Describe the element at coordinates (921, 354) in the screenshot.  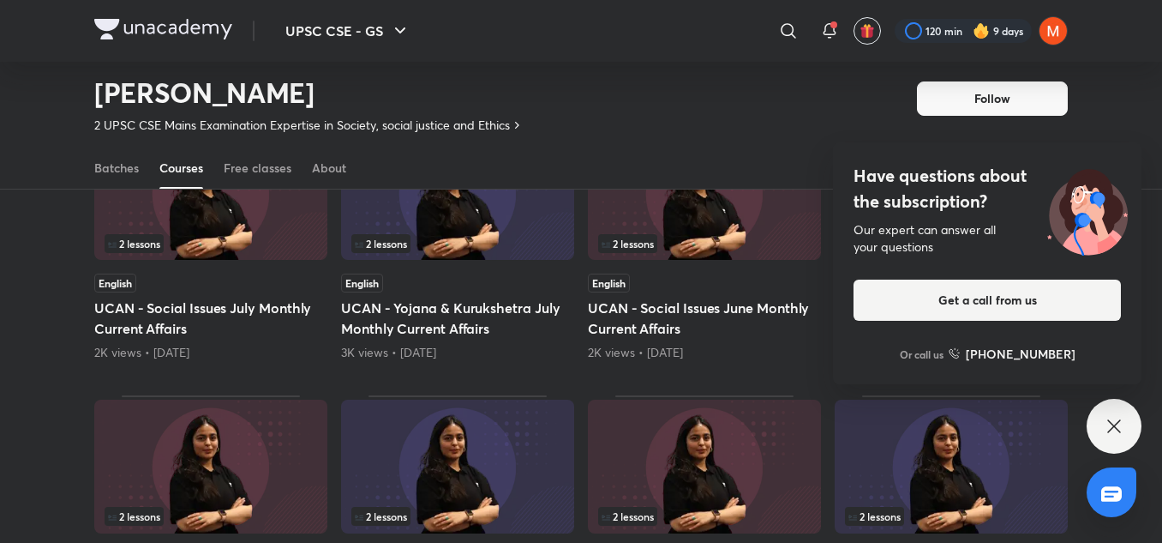
I see `p: Or call us` at that location.